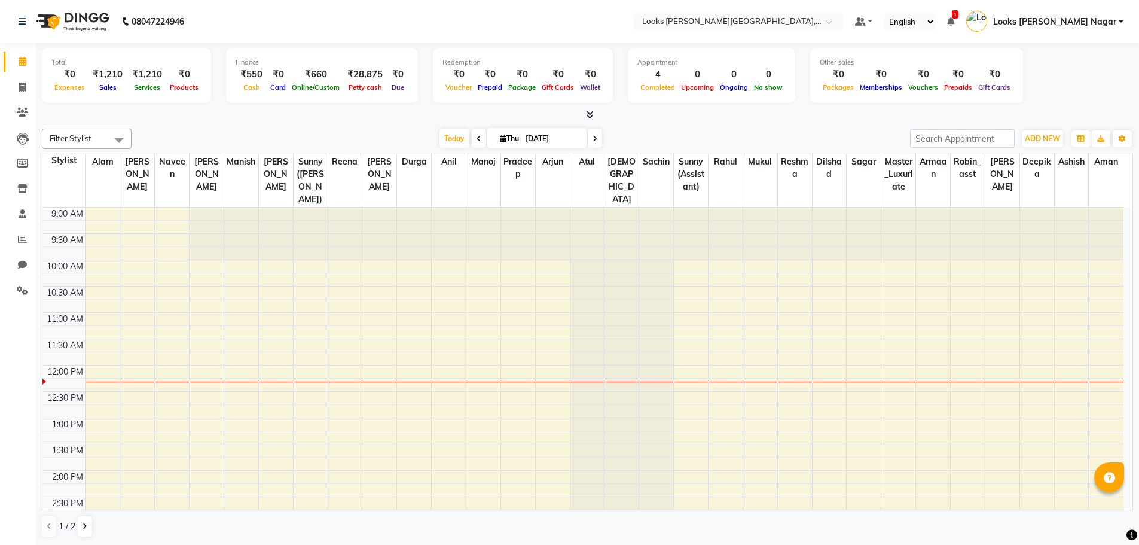 The image size is (1139, 545). I want to click on span: Deepika, so click(1037, 168).